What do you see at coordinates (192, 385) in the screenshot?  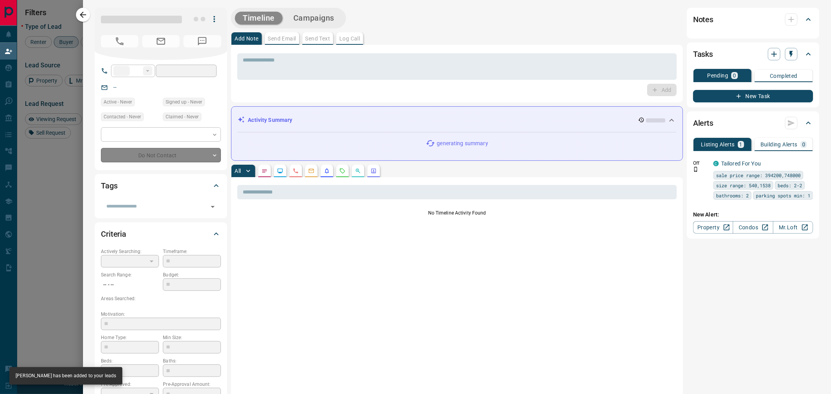 I see `p: Pre-Approval Amount:` at bounding box center [192, 385].